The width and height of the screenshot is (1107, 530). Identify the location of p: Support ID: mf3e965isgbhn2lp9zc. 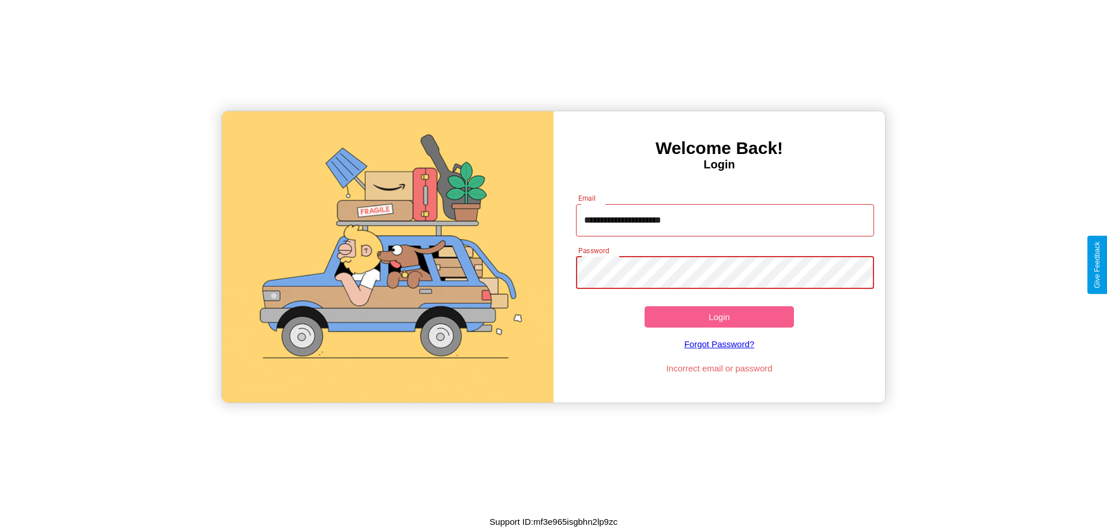
(553, 521).